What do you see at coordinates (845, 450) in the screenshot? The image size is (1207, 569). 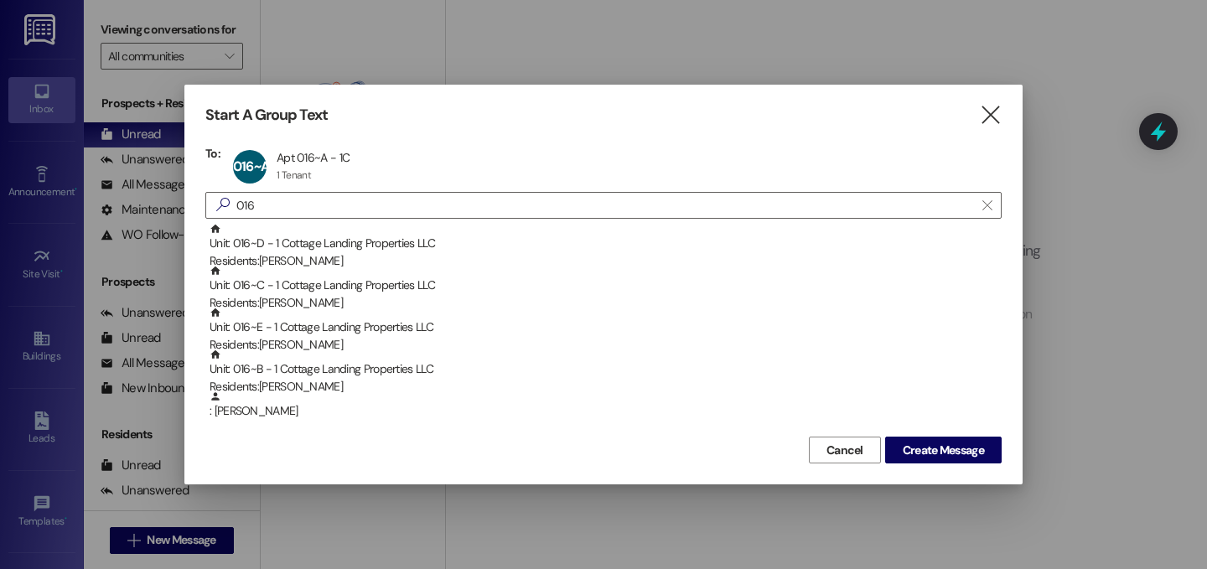 I see `span: Cancel` at bounding box center [845, 450].